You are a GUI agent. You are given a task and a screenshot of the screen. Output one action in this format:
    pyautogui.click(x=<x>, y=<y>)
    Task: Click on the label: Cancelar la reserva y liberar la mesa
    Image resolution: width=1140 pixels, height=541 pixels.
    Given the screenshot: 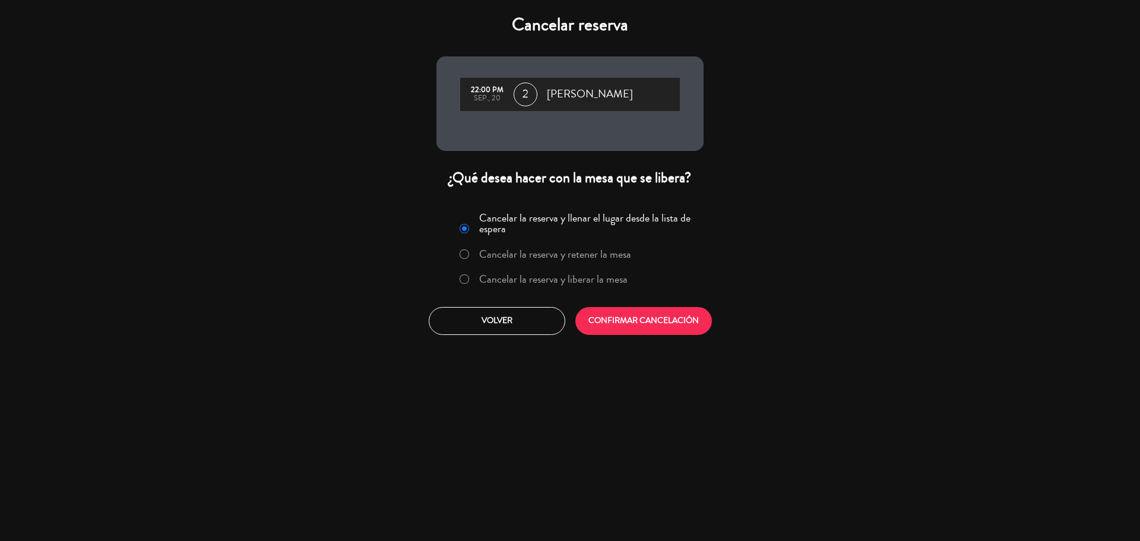 What is the action you would take?
    pyautogui.click(x=553, y=279)
    